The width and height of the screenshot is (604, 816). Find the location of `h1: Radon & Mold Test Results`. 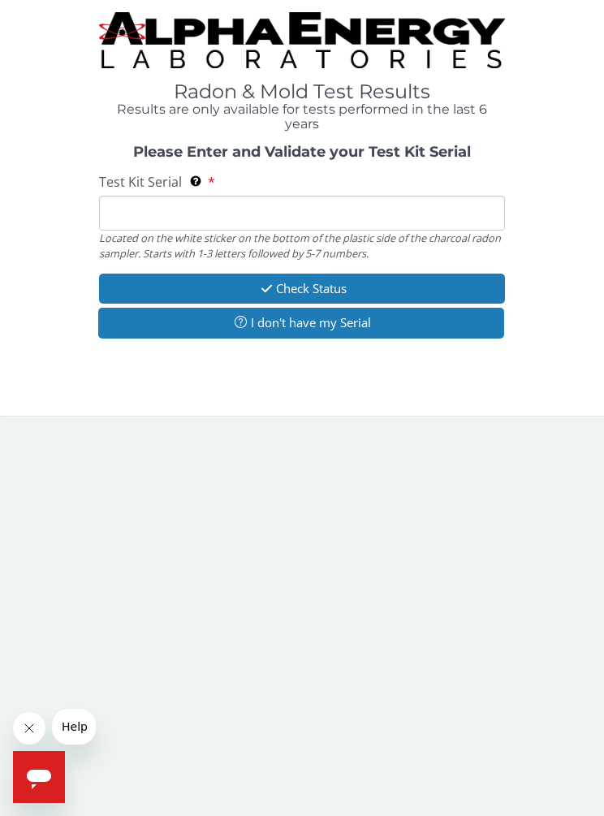

h1: Radon & Mold Test Results is located at coordinates (302, 92).